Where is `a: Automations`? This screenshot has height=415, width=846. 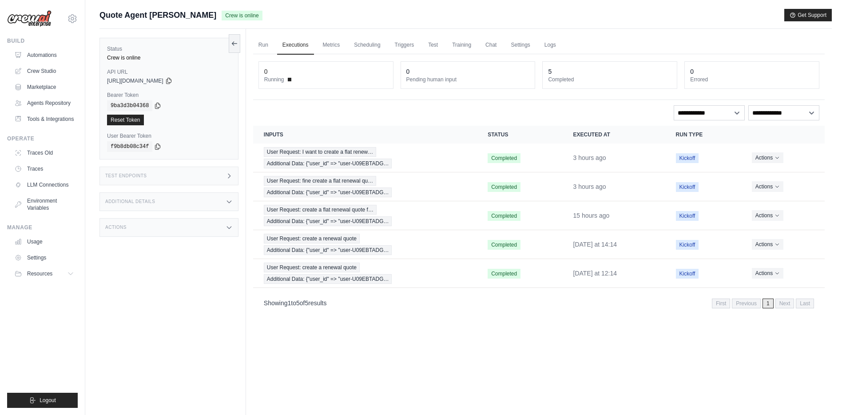
a: Automations is located at coordinates (44, 55).